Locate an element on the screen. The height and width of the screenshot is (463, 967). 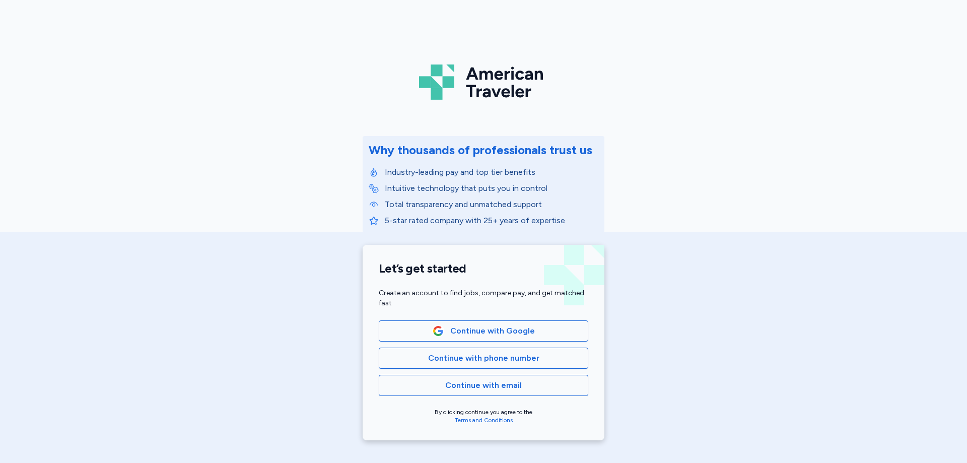
p: Total transparency and unmatched support is located at coordinates (491, 204).